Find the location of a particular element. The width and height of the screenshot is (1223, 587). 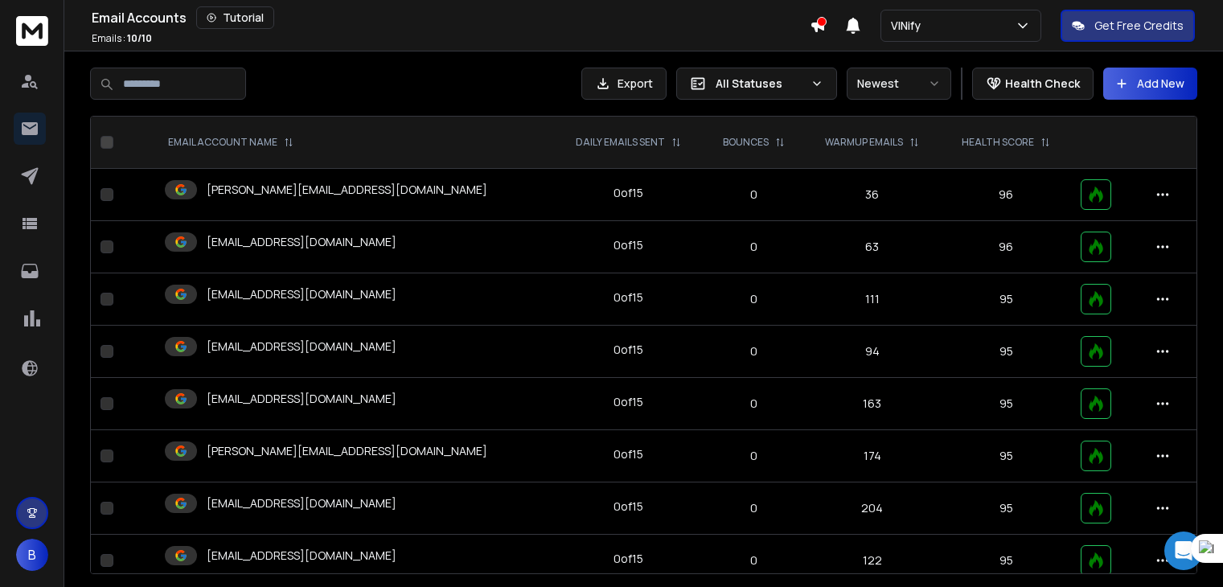

button: Get Free Credits is located at coordinates (1127, 26).